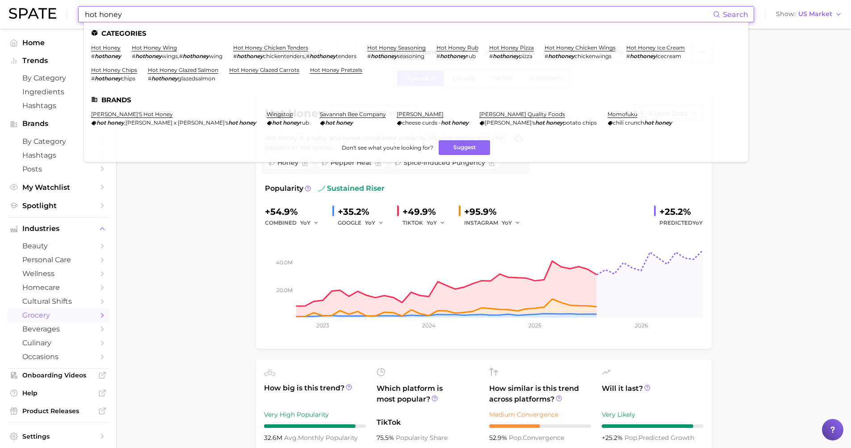 The height and width of the screenshot is (448, 851). I want to click on li: Brands, so click(416, 100).